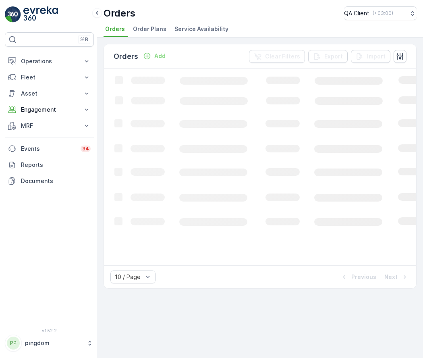  What do you see at coordinates (49, 94) in the screenshot?
I see `p: Asset` at bounding box center [49, 94].